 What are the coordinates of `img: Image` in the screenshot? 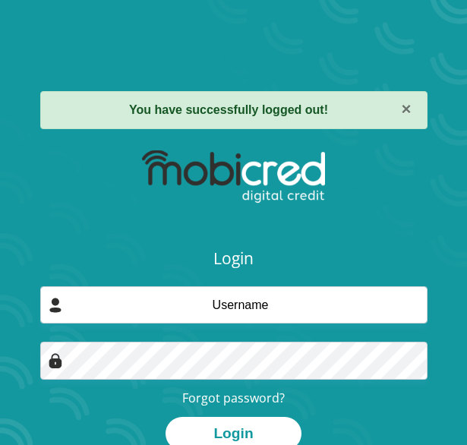 It's located at (55, 361).